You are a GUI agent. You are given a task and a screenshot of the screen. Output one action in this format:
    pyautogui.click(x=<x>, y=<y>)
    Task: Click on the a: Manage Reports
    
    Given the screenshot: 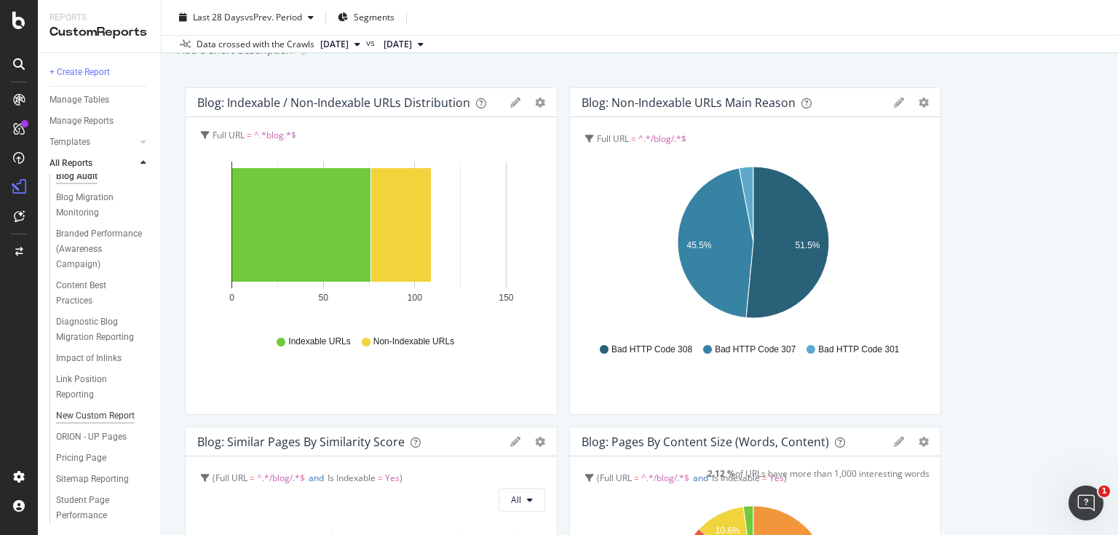 What is the action you would take?
    pyautogui.click(x=100, y=121)
    